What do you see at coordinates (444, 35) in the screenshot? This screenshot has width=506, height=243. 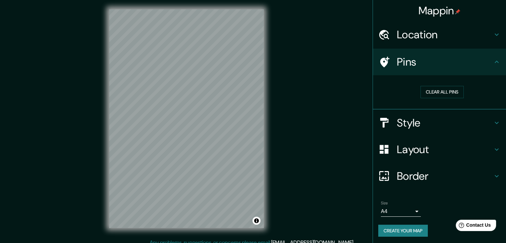 I see `h4: Location` at bounding box center [444, 35].